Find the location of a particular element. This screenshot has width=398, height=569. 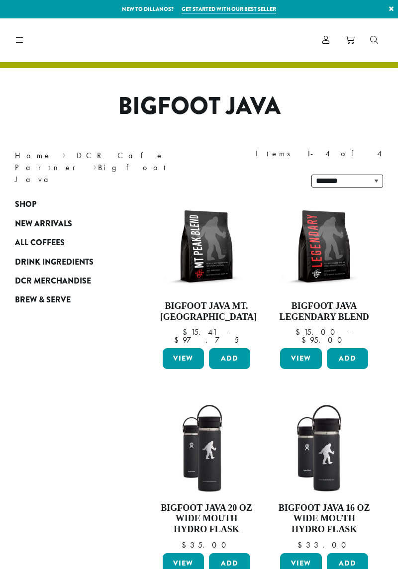

bdi: 35.00 is located at coordinates (206, 545).